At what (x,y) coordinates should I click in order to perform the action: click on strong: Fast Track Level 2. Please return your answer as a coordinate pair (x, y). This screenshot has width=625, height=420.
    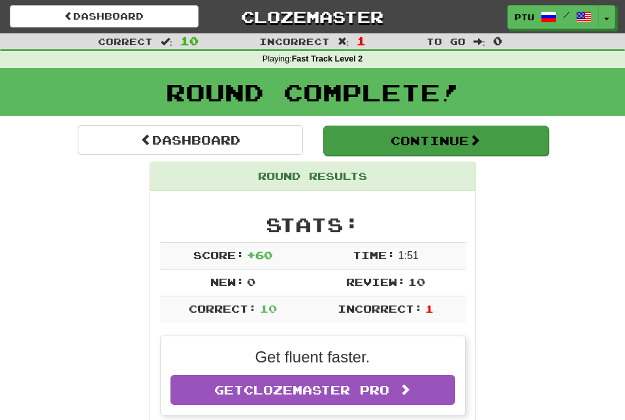
    Looking at the image, I should click on (327, 59).